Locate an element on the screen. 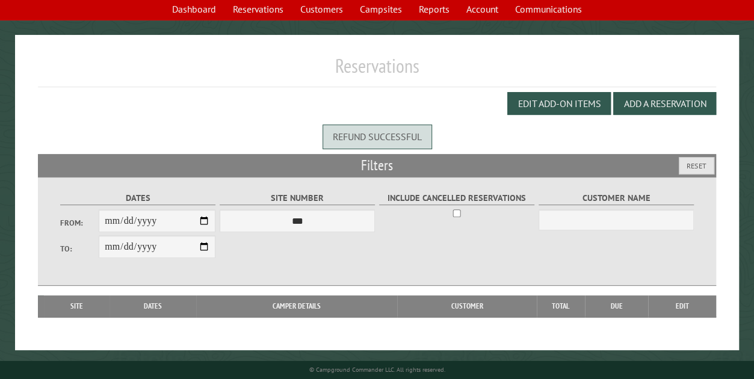  label: From: is located at coordinates (79, 223).